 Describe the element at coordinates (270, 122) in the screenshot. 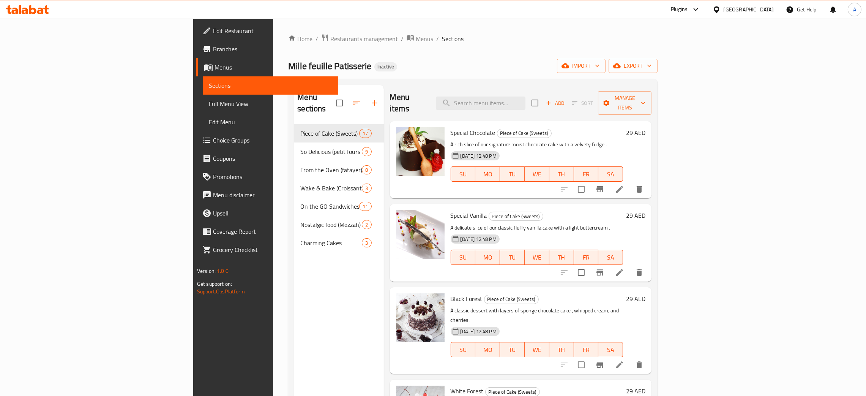

I see `span: Edit Menu` at that location.